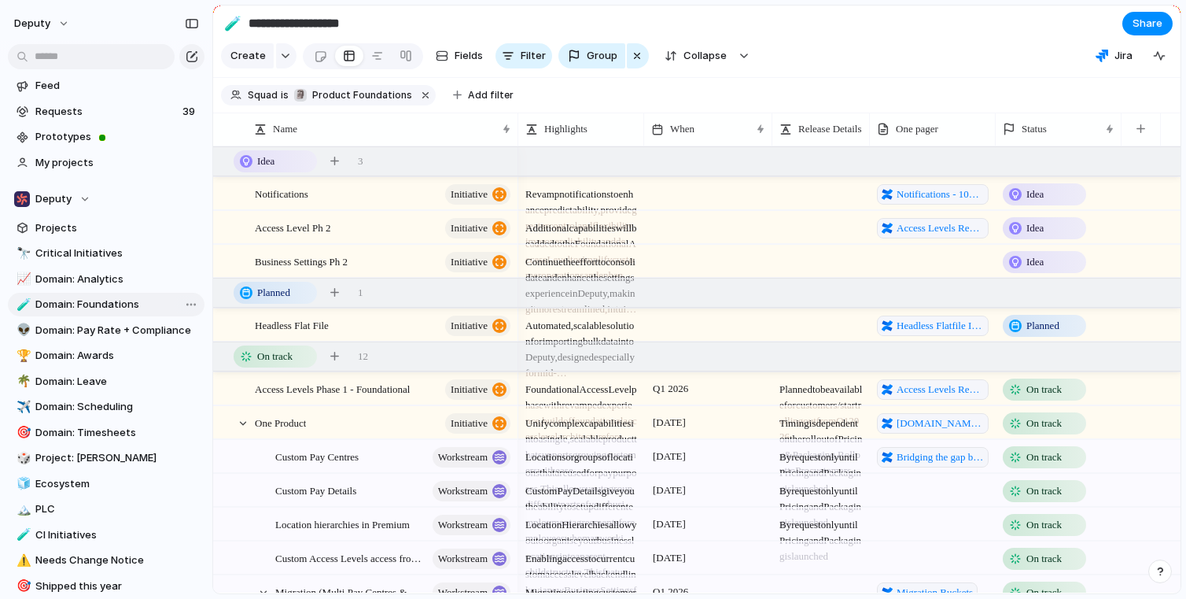 This screenshot has height=599, width=1186. What do you see at coordinates (581, 213) in the screenshot?
I see `span: Revamp notifications to enhance predictability, provide greater control and flexibility, improve ...` at bounding box center [581, 213].